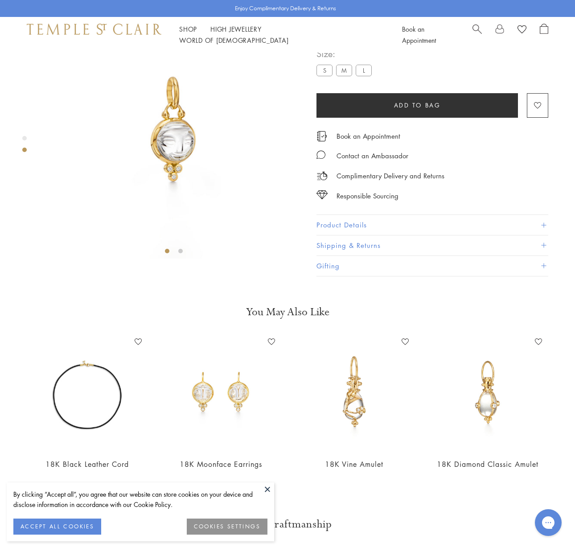 This screenshot has height=548, width=575. Describe the element at coordinates (344, 70) in the screenshot. I see `label: M` at that location.